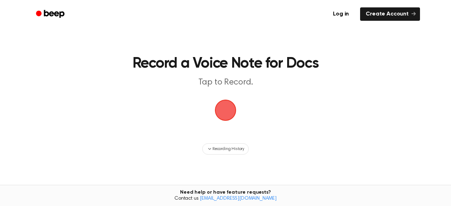 Image resolution: width=451 pixels, height=206 pixels. Describe the element at coordinates (51, 14) in the screenshot. I see `a: Beep` at that location.